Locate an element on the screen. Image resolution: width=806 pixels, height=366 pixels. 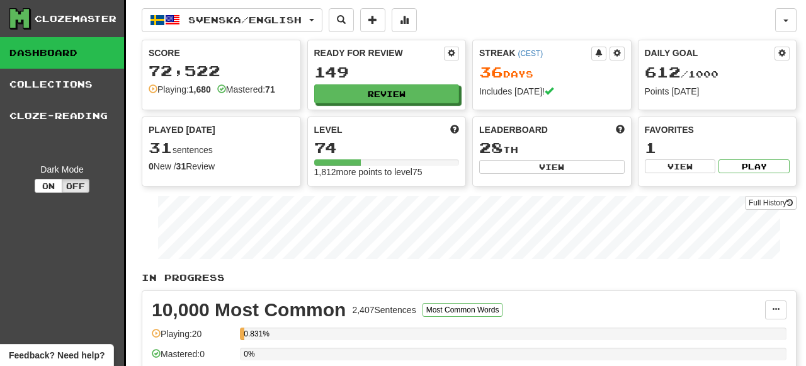
span: / 1000 is located at coordinates (681, 74).